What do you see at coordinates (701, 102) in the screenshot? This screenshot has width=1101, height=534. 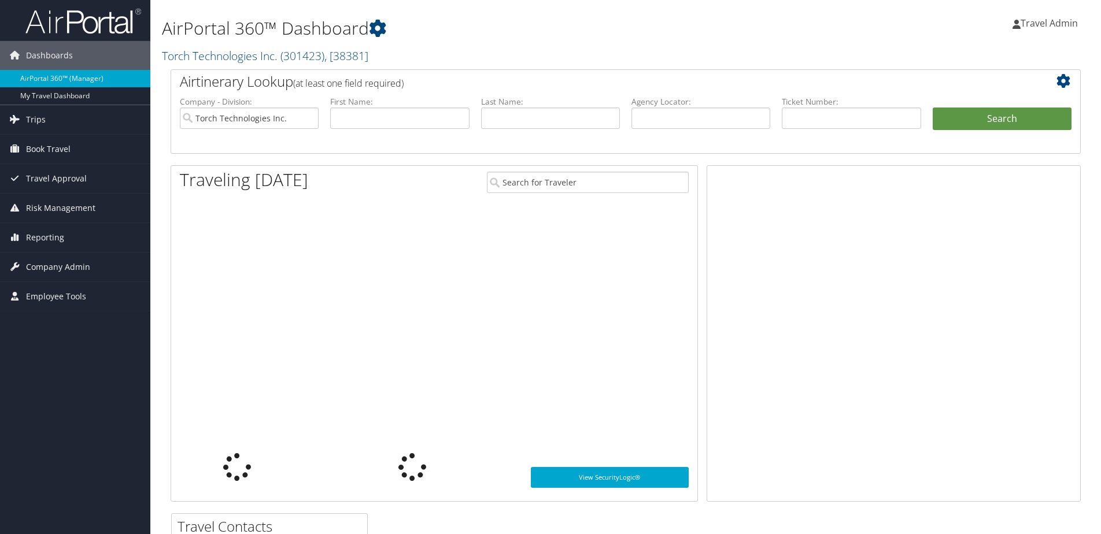 I see `label: Agency Locator:` at bounding box center [701, 102].